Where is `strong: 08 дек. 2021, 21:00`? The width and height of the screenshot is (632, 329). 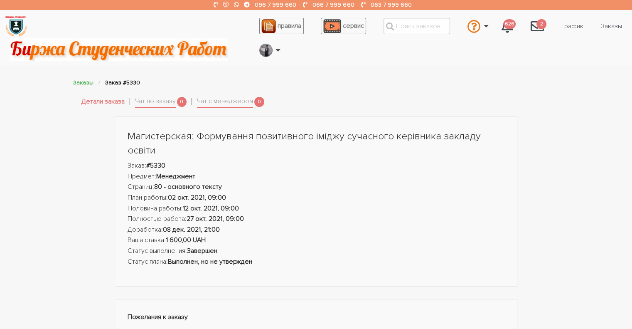 strong: 08 дек. 2021, 21:00 is located at coordinates (191, 229).